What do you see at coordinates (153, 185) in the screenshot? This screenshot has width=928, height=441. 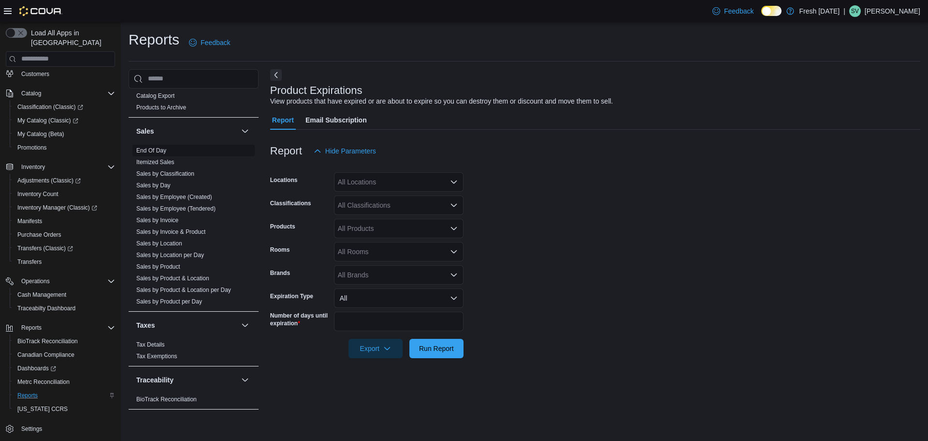 I see `span: Sales by Day` at bounding box center [153, 185].